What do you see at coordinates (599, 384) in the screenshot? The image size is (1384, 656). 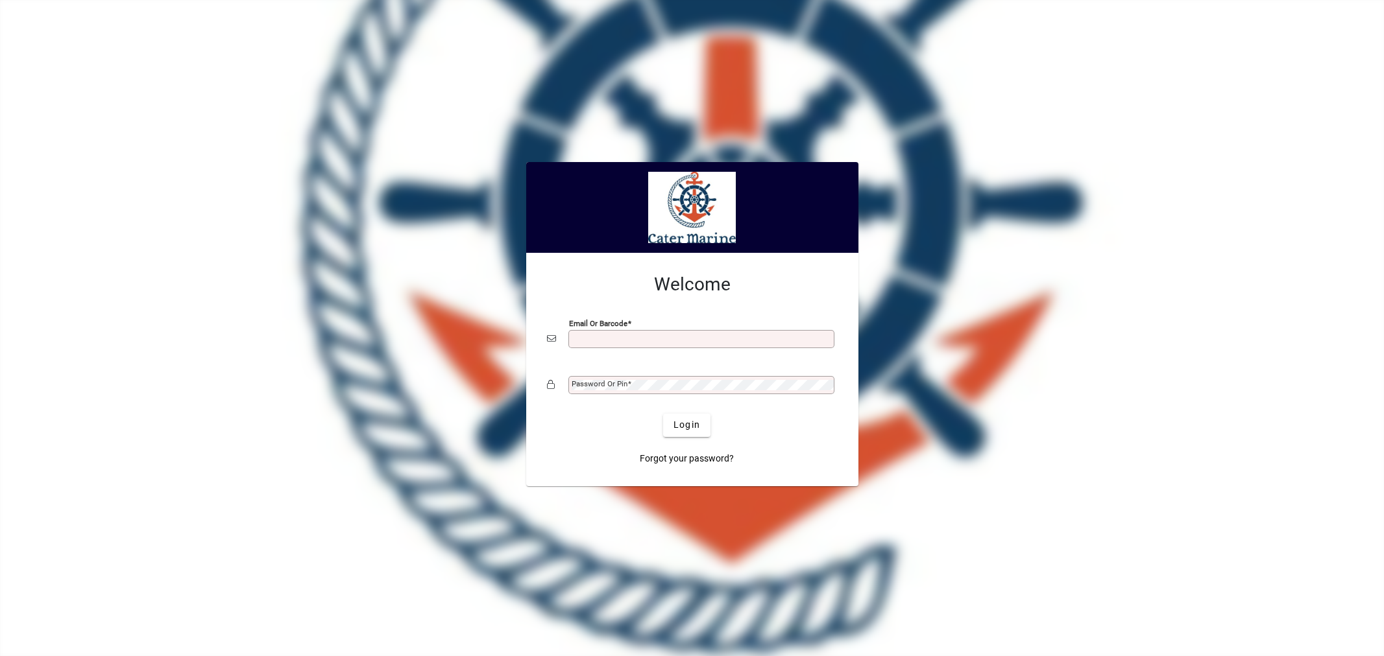 I see `mat-label: Password or Pin` at bounding box center [599, 384].